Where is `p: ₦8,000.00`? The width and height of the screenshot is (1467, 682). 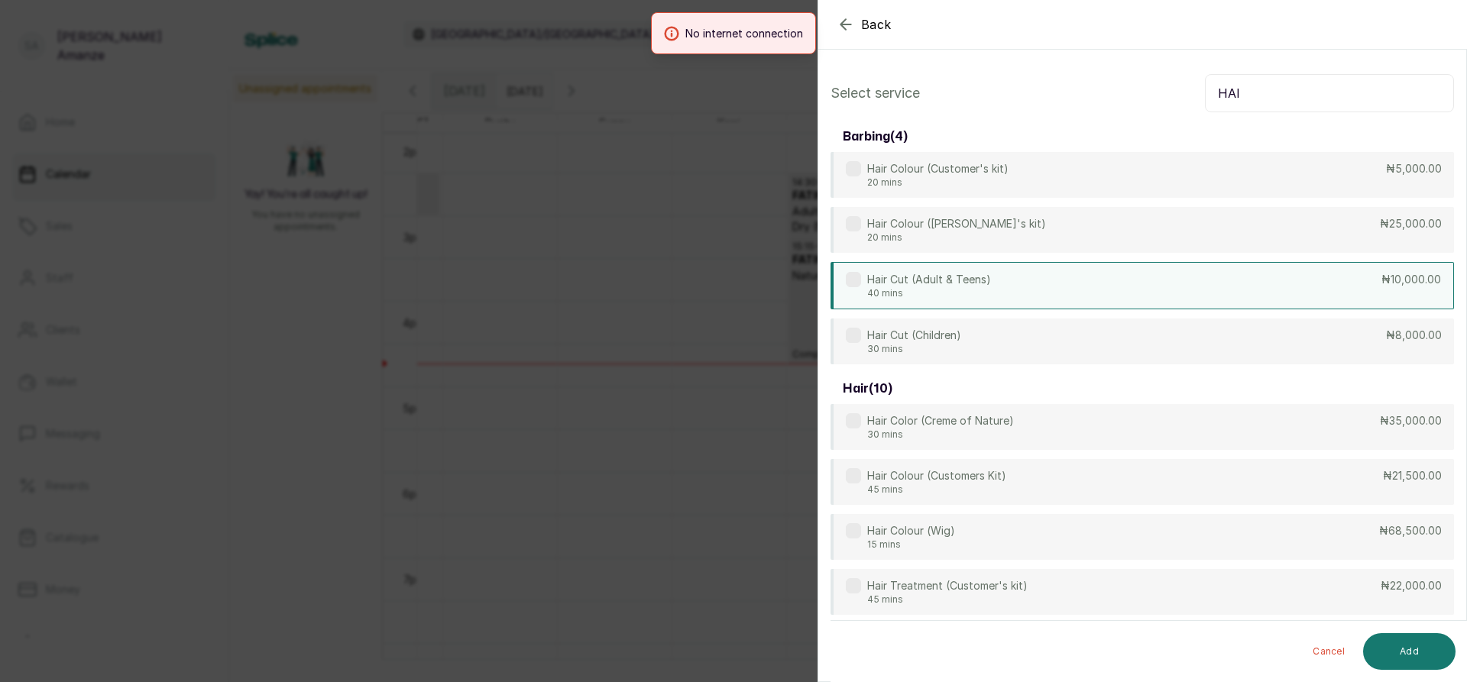
p: ₦8,000.00 is located at coordinates (1413, 335).